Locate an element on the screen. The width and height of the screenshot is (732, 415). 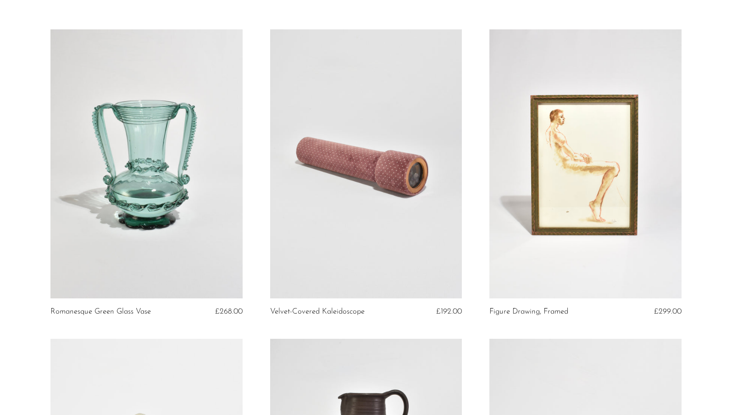
a: Figure Drawing, Framed is located at coordinates (529, 312).